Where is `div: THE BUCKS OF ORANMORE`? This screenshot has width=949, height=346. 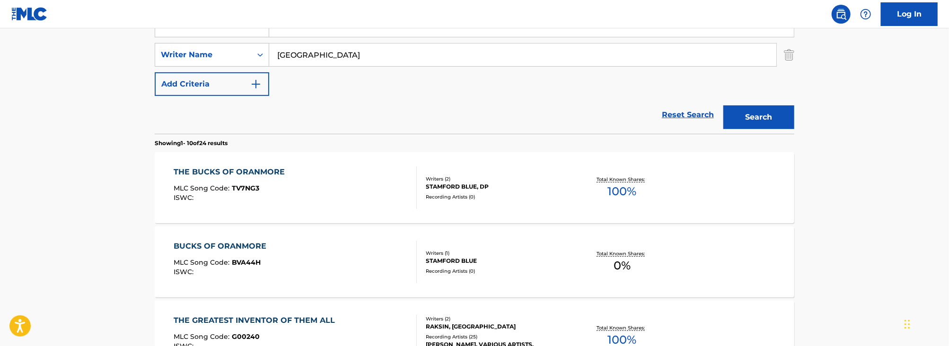 div: THE BUCKS OF ORANMORE is located at coordinates (232, 172).